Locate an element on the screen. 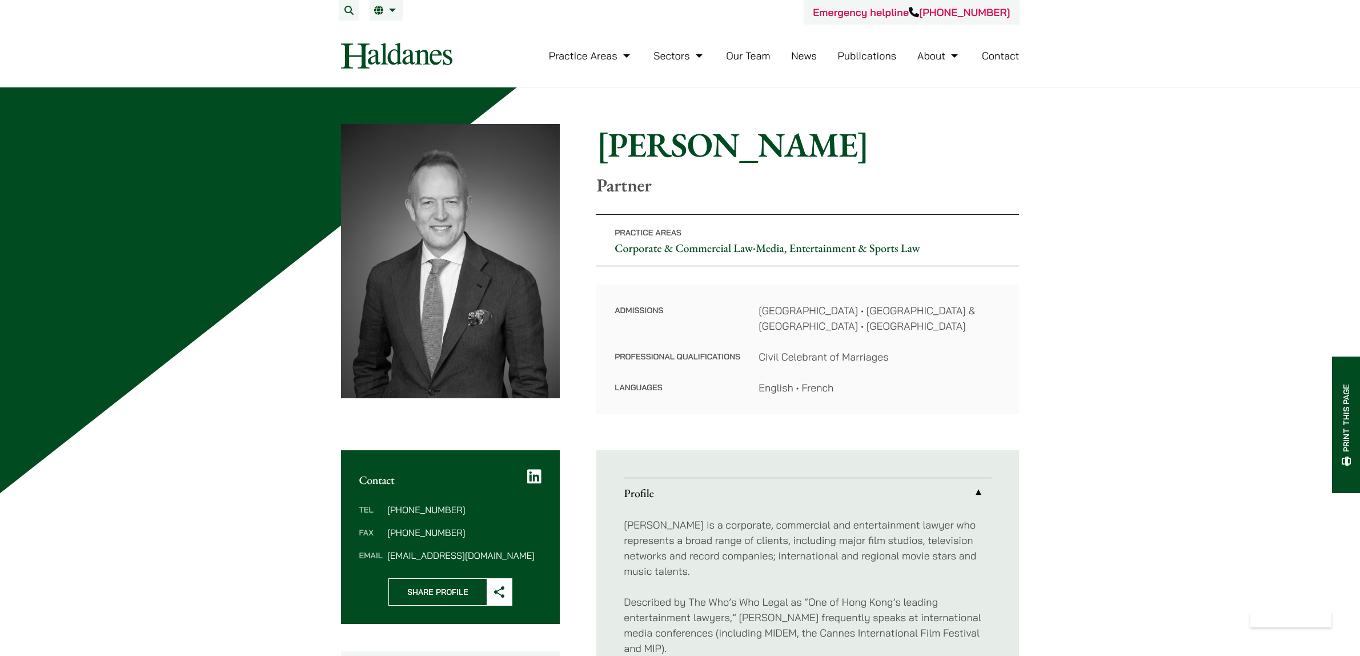  a: EN is located at coordinates (386, 10).